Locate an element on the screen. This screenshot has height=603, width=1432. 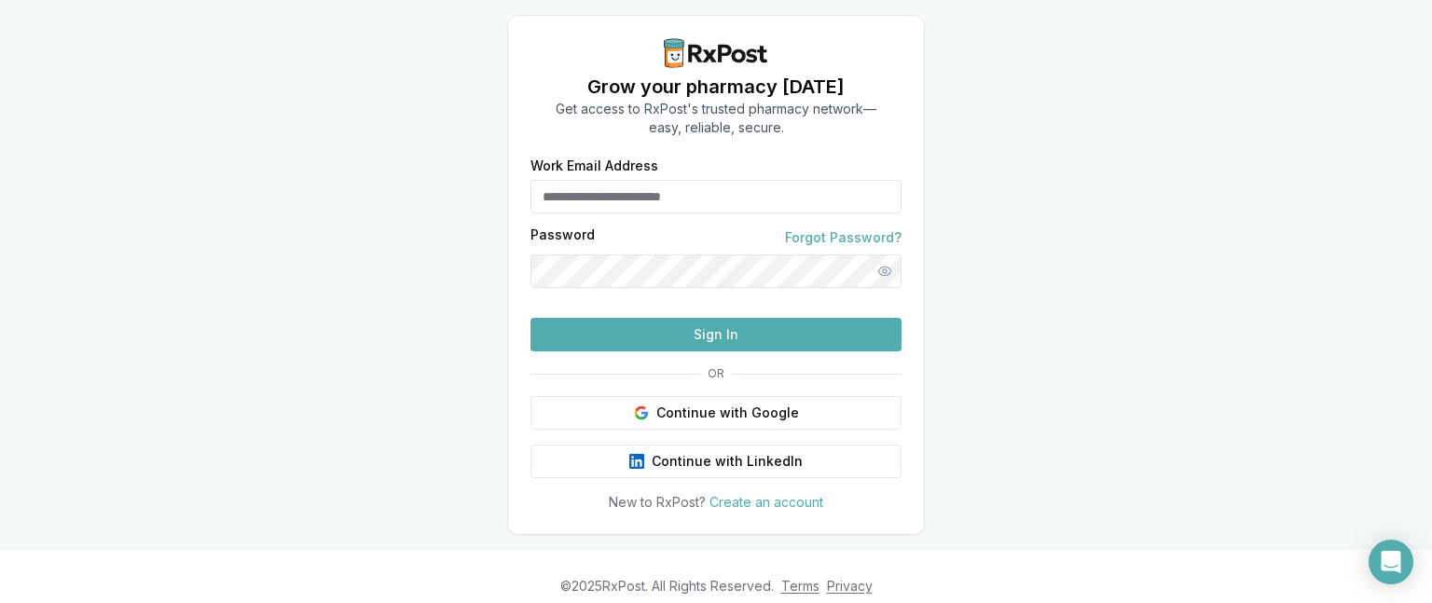
img: RxPost Logo is located at coordinates (716, 53).